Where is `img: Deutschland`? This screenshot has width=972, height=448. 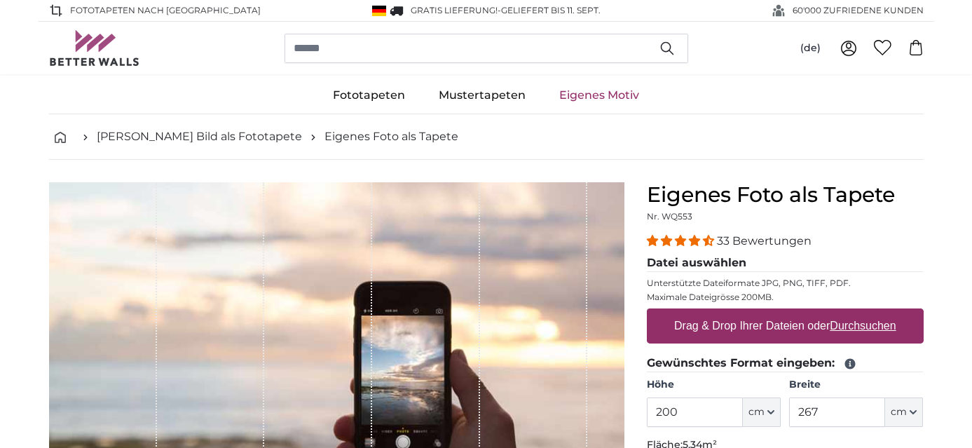 img: Deutschland is located at coordinates (379, 11).